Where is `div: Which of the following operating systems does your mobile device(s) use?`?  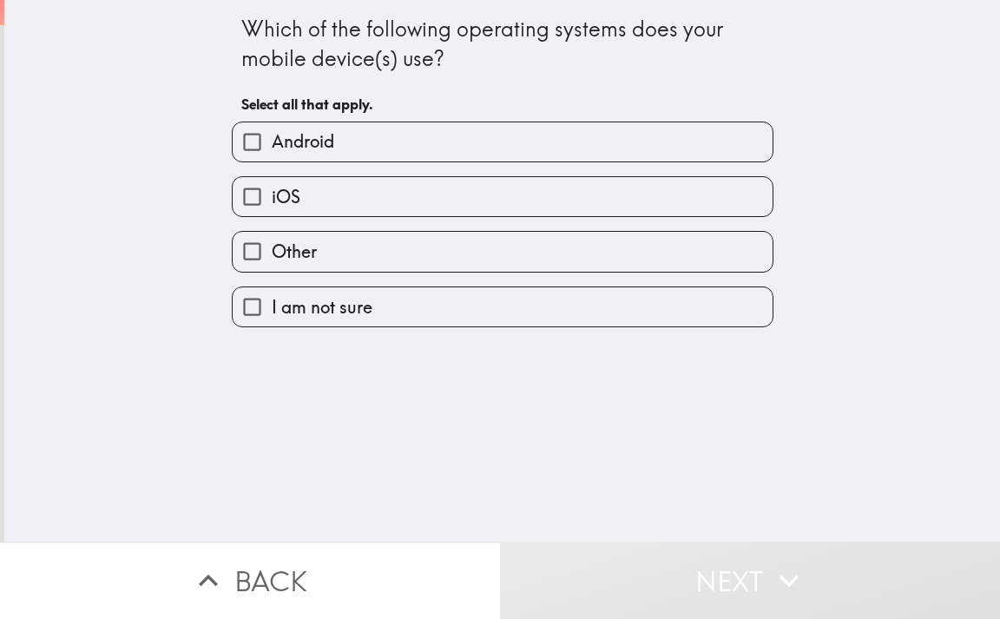 div: Which of the following operating systems does your mobile device(s) use? is located at coordinates (503, 43).